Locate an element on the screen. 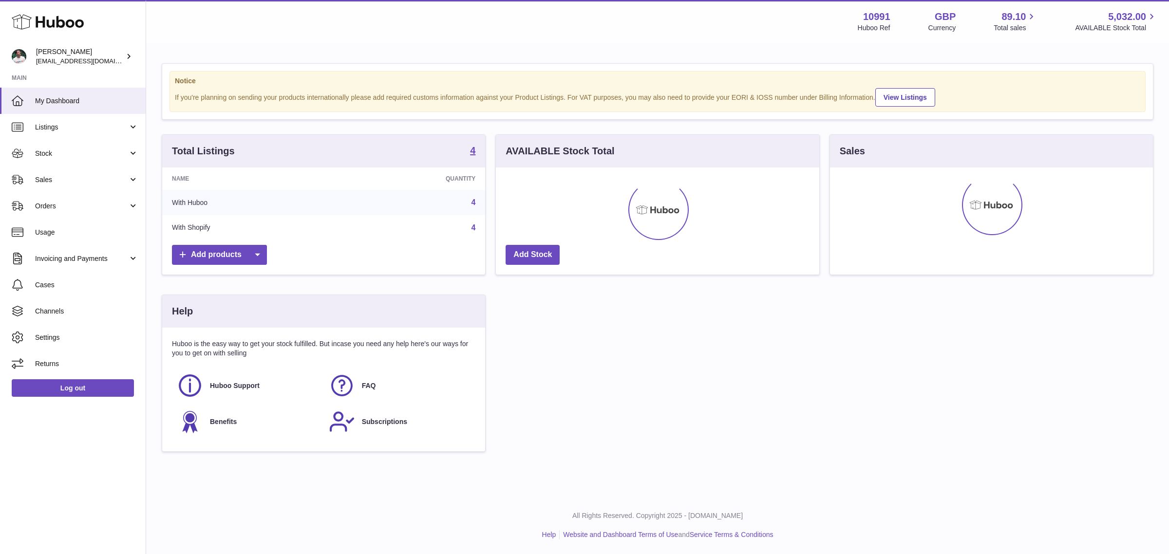  span: Settings is located at coordinates (87, 338).